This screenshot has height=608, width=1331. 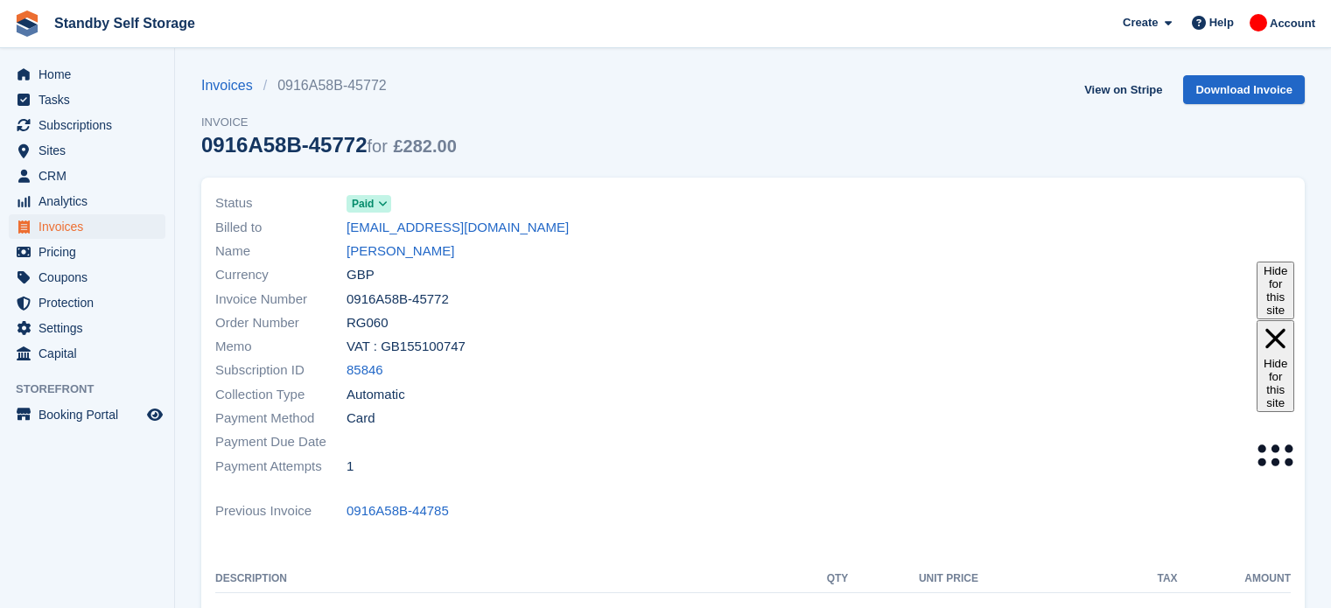 What do you see at coordinates (361, 418) in the screenshot?
I see `span: Card` at bounding box center [361, 418].